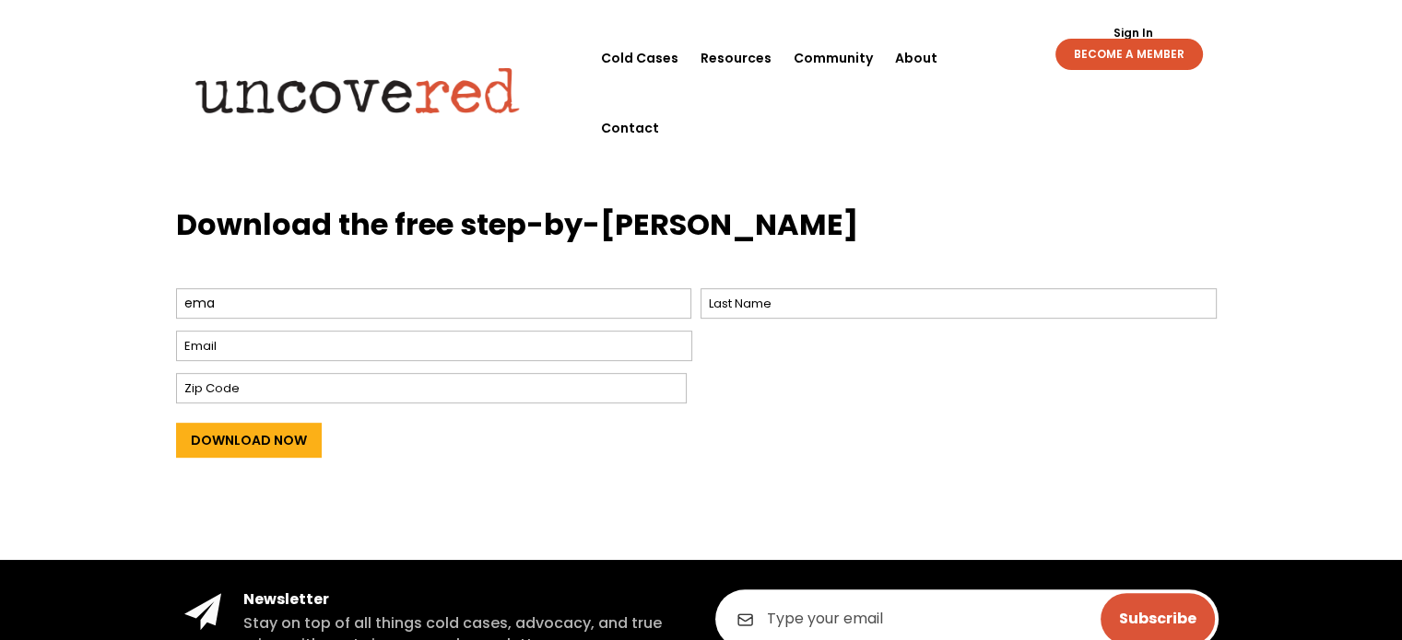  What do you see at coordinates (1132, 33) in the screenshot?
I see `a: Sign In` at bounding box center [1132, 33].